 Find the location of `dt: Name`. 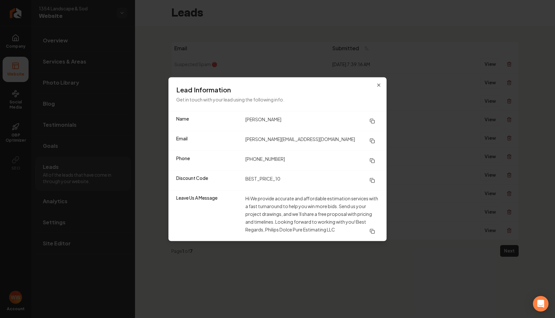

dt: Name is located at coordinates (208, 121).